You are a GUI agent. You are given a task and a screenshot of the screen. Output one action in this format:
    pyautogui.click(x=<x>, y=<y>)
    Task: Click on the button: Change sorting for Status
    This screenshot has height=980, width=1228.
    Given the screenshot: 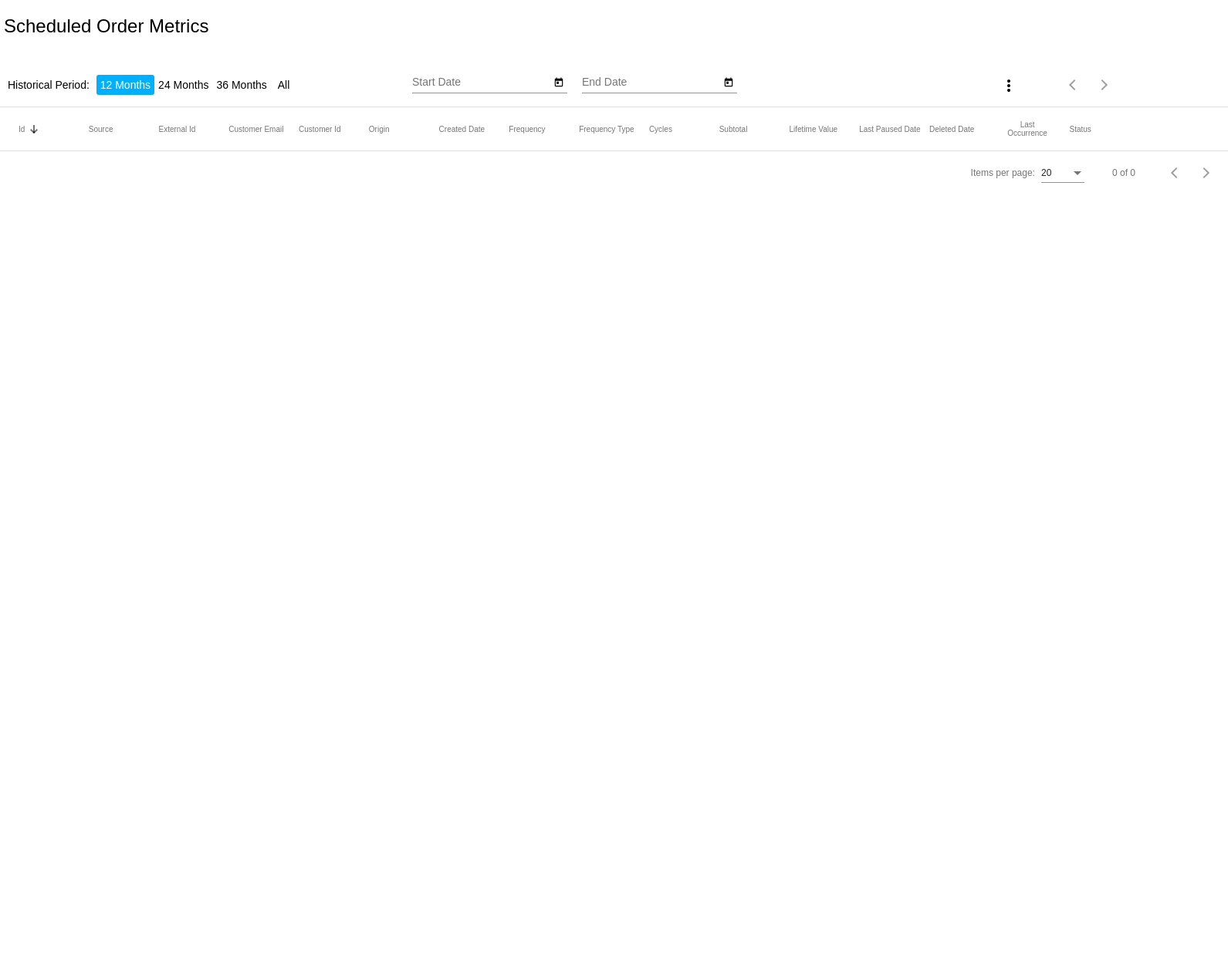 What is the action you would take?
    pyautogui.click(x=1079, y=129)
    